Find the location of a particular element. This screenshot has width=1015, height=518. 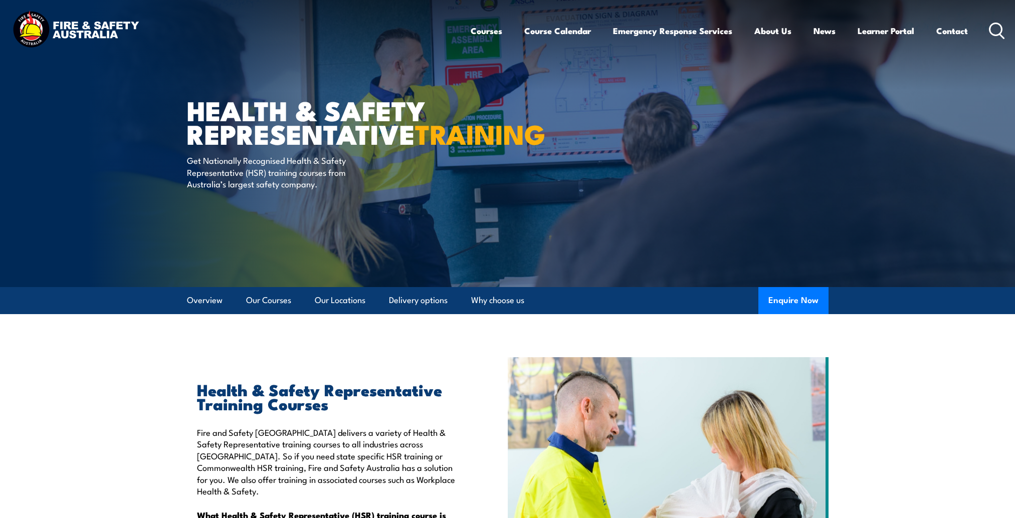

a: About Us is located at coordinates (773, 31).